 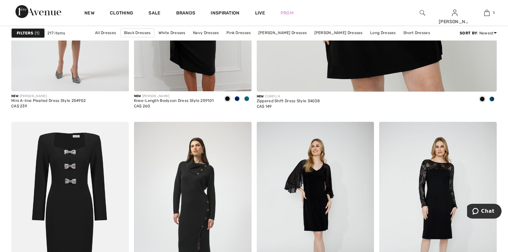 What do you see at coordinates (174, 101) in the screenshot?
I see `div: Knee-Length Bodycon Dress Style 259101` at bounding box center [174, 101].